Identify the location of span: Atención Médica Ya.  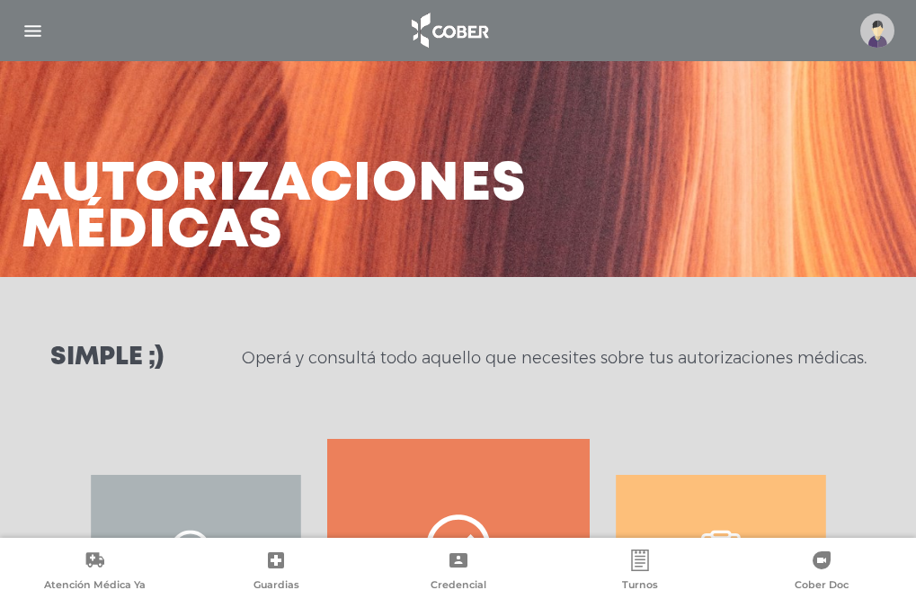
(94, 586).